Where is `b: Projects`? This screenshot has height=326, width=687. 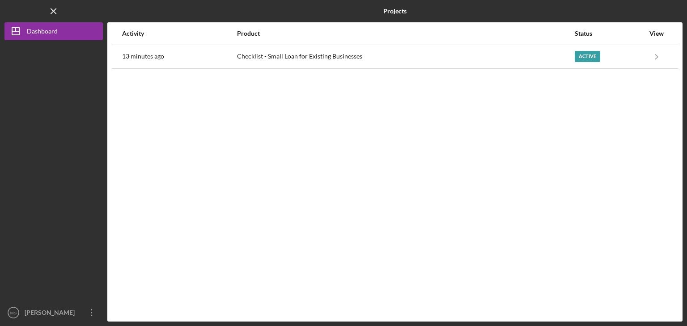
b: Projects is located at coordinates (395, 11).